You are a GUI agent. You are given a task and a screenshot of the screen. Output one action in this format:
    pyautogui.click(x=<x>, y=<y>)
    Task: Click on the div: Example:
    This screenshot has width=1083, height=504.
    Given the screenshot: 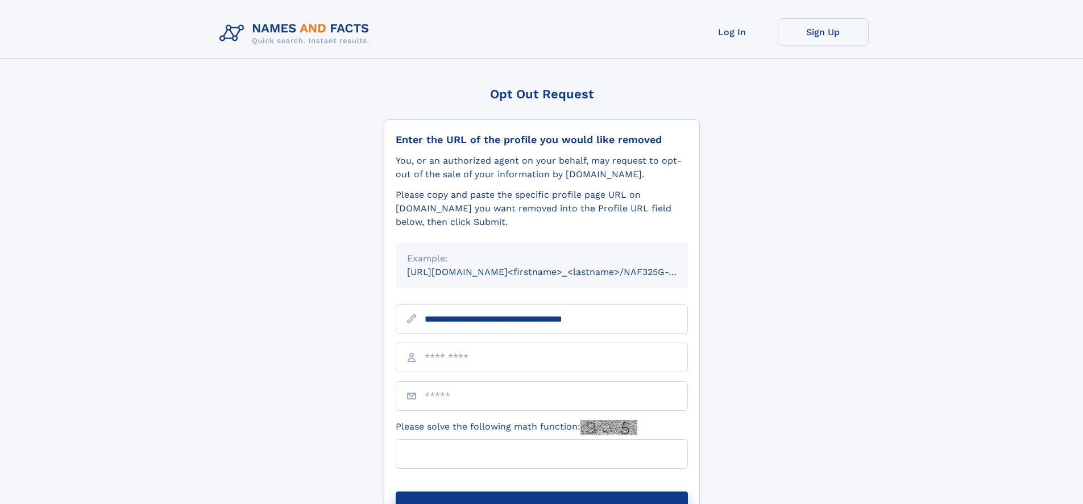 What is the action you would take?
    pyautogui.click(x=542, y=259)
    